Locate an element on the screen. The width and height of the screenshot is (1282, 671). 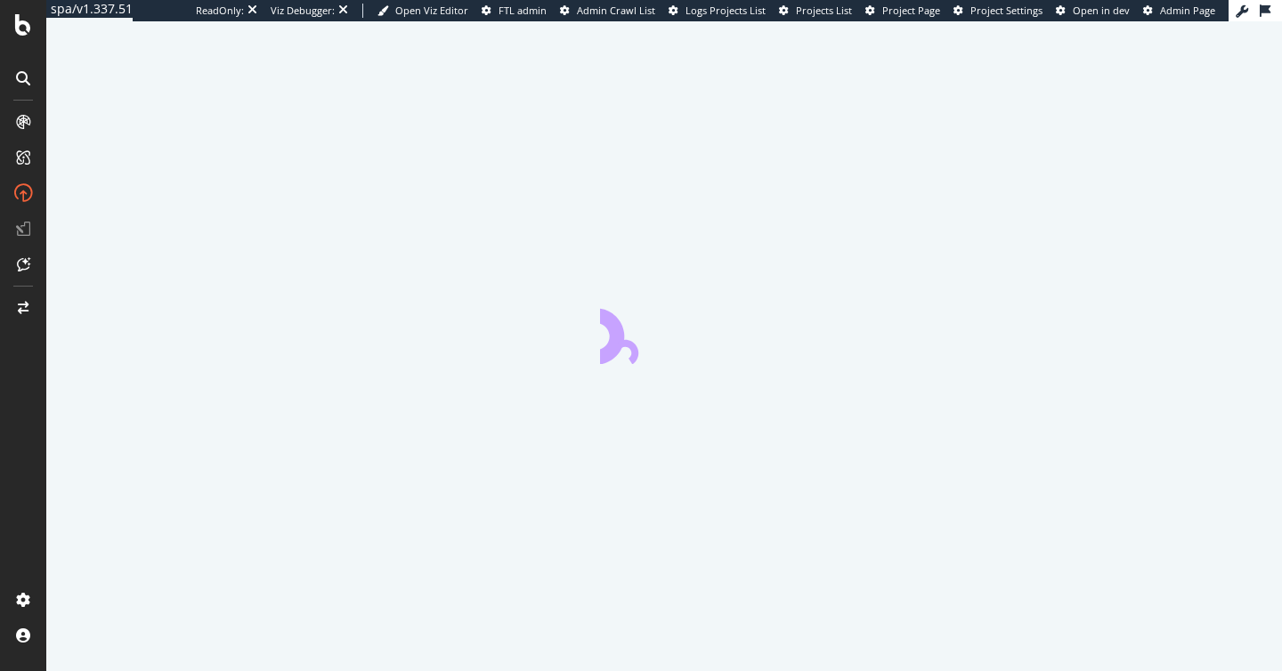
a: Open in dev is located at coordinates (1092, 11).